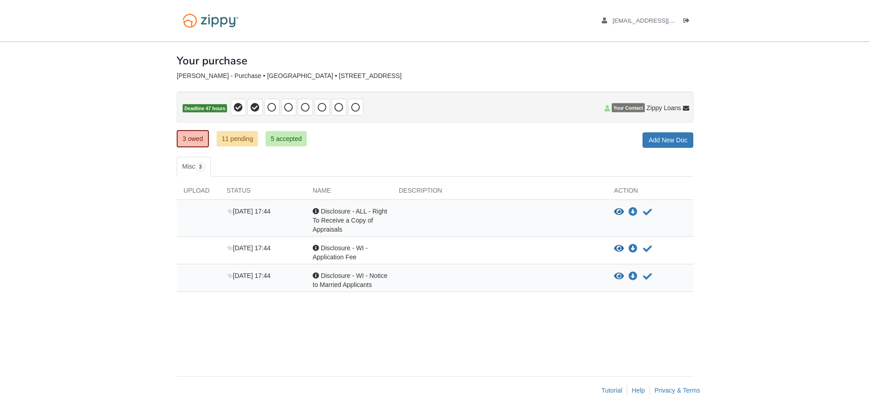 This screenshot has width=870, height=413. What do you see at coordinates (286, 139) in the screenshot?
I see `a: 5 accepted` at bounding box center [286, 139].